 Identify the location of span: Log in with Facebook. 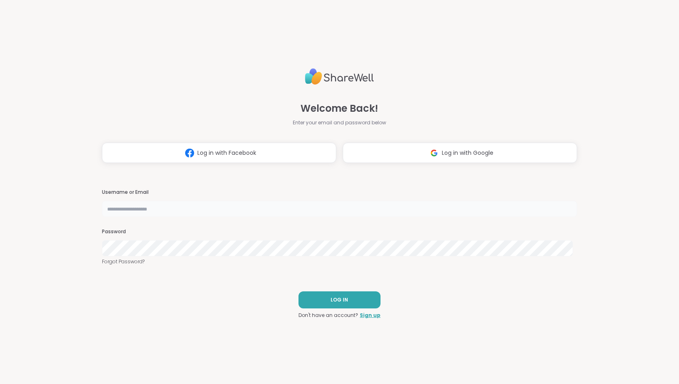
(226, 153).